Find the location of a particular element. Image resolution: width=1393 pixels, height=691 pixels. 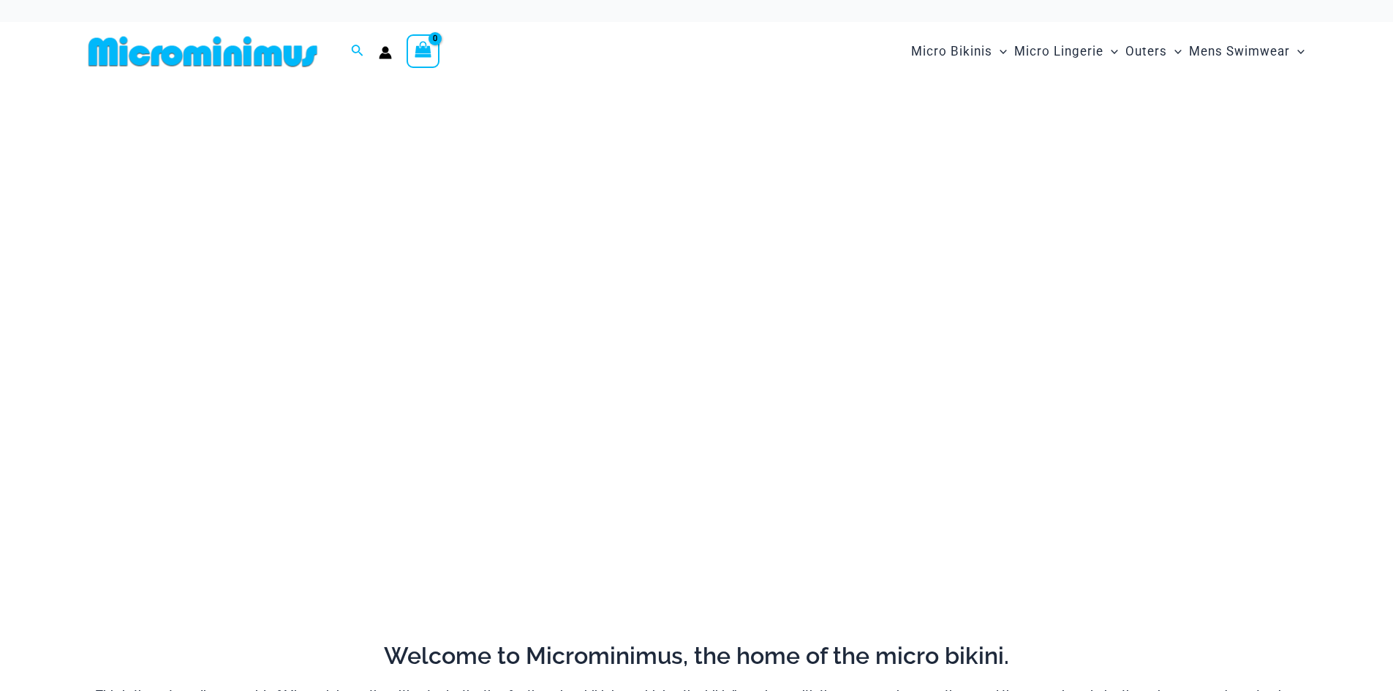

a: Search icon link is located at coordinates (358, 51).